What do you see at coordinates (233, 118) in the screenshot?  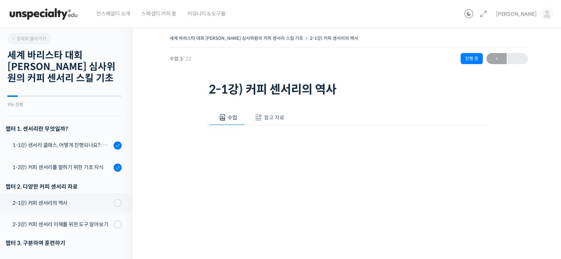 I see `span: 수업` at bounding box center [233, 118].